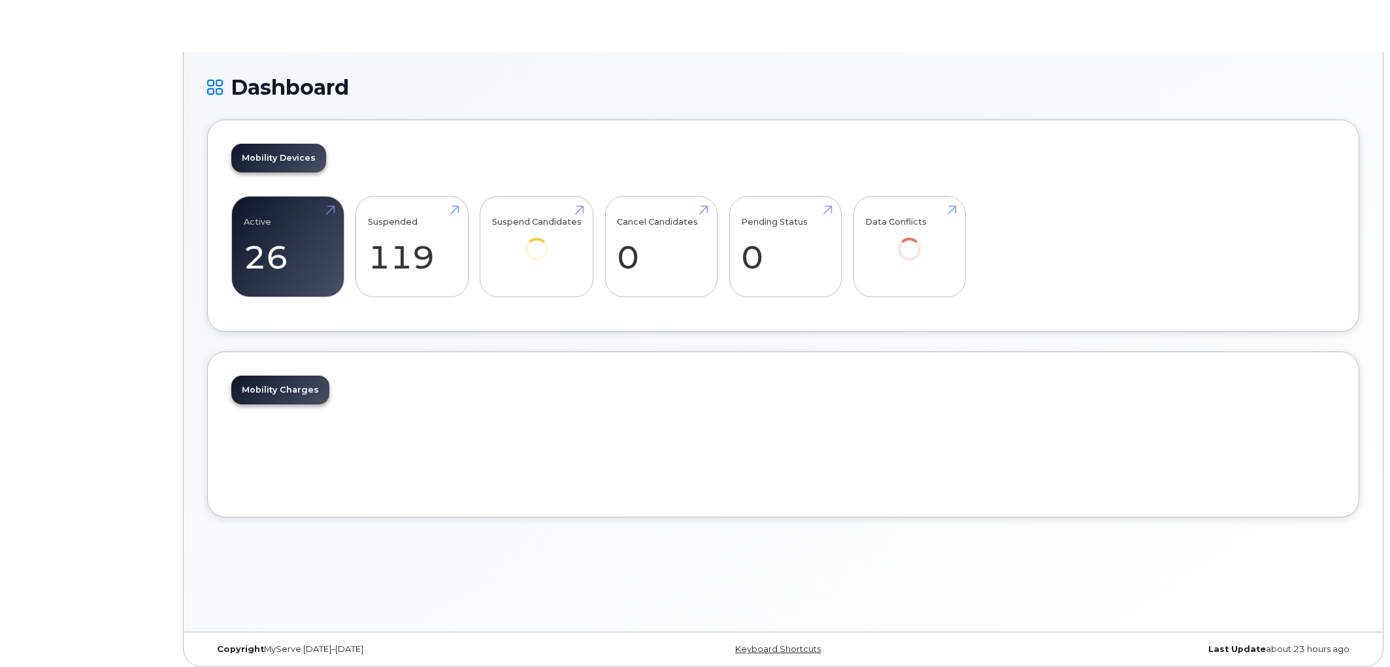 The image size is (1390, 667). I want to click on a: Pending Status 0, so click(785, 247).